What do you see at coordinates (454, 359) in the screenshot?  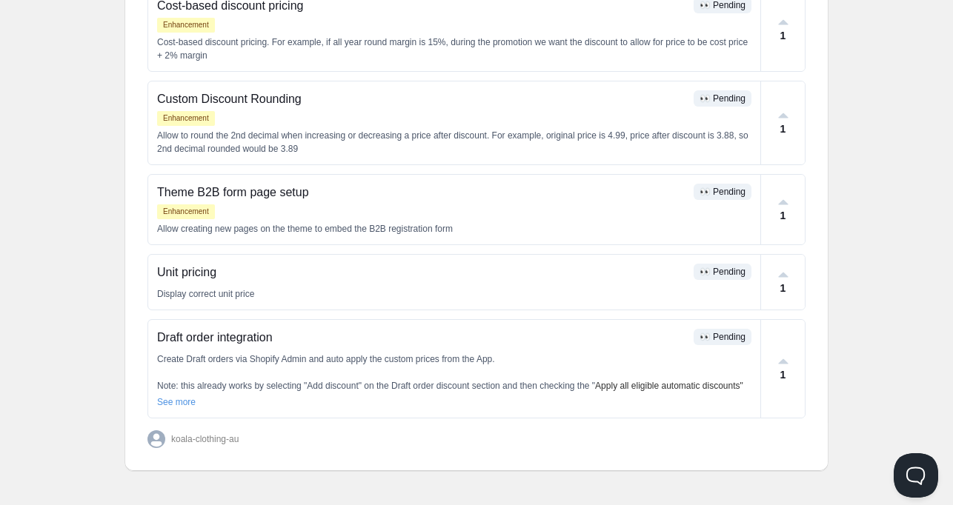 I see `p: Create Draft orders via Shopify Admin and auto apply the custom prices from the App.` at bounding box center [454, 359].